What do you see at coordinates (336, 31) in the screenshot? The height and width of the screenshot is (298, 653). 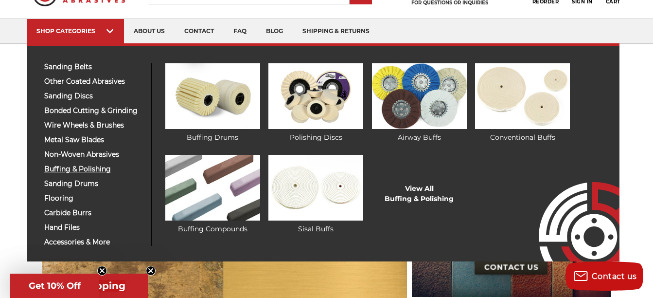 I see `a: shipping & returns` at bounding box center [336, 31].